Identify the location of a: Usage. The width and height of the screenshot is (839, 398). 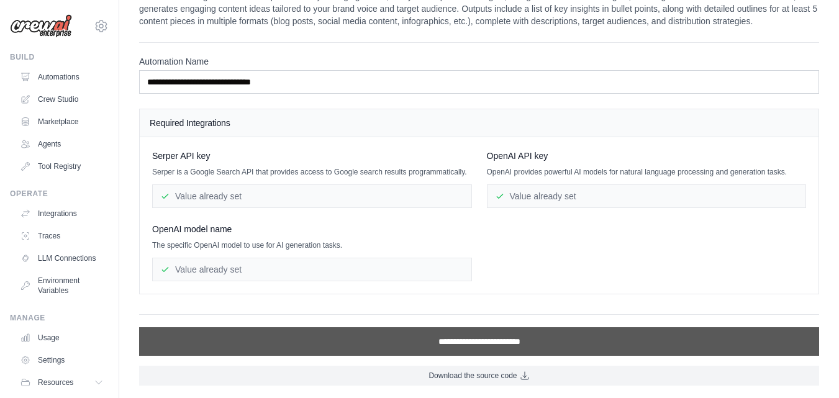
(61, 338).